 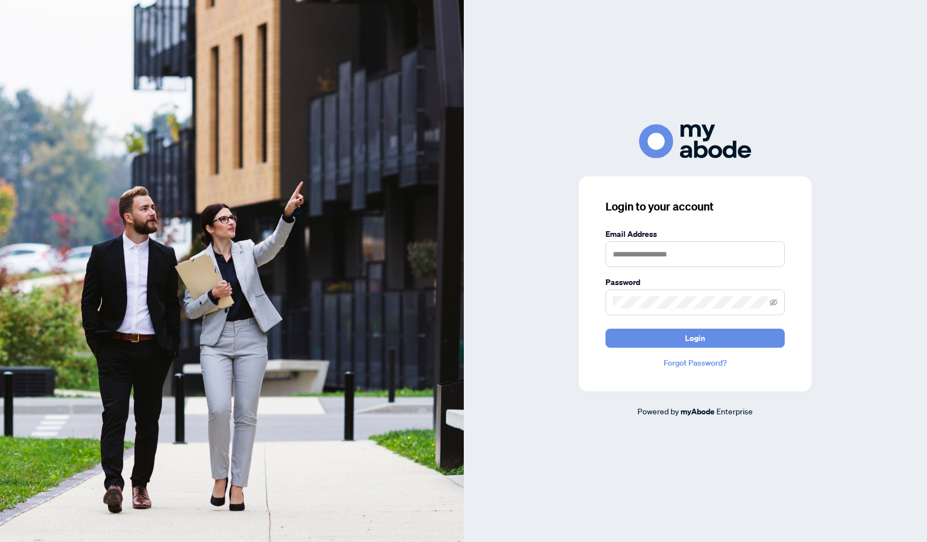 I want to click on span: Login, so click(x=695, y=338).